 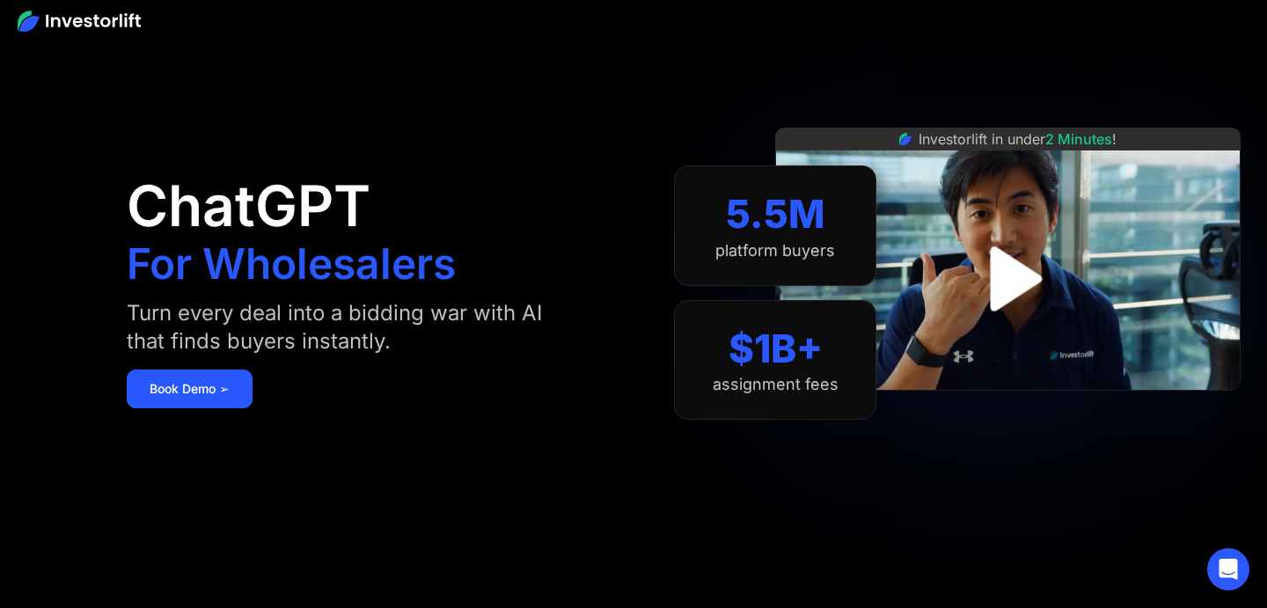 I want to click on a: Book Demo ➢, so click(x=189, y=389).